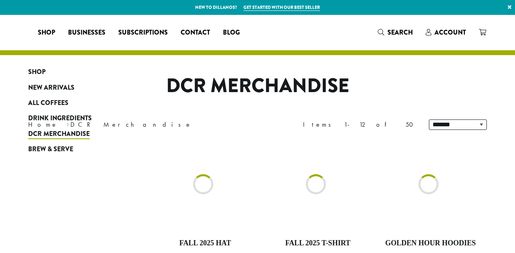  I want to click on span: Brew & Serve, so click(51, 149).